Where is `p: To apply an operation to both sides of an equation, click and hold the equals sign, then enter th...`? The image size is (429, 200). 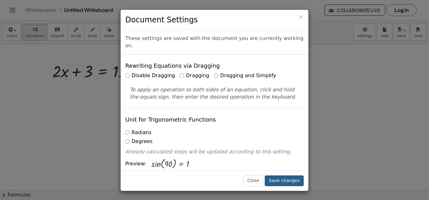 p: To apply an operation to both sides of an equation, click and hold the equals sign, then enter th... is located at coordinates (215, 93).